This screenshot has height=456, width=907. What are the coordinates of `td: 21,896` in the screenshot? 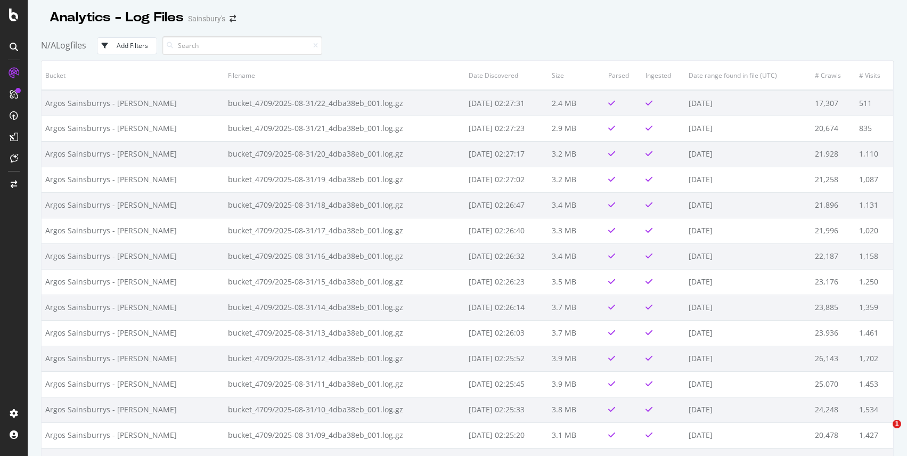 It's located at (833, 205).